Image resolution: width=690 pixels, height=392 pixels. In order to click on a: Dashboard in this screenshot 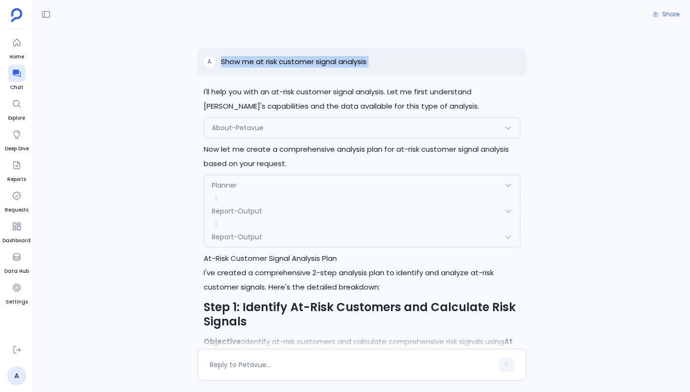, I will do `click(16, 231)`.